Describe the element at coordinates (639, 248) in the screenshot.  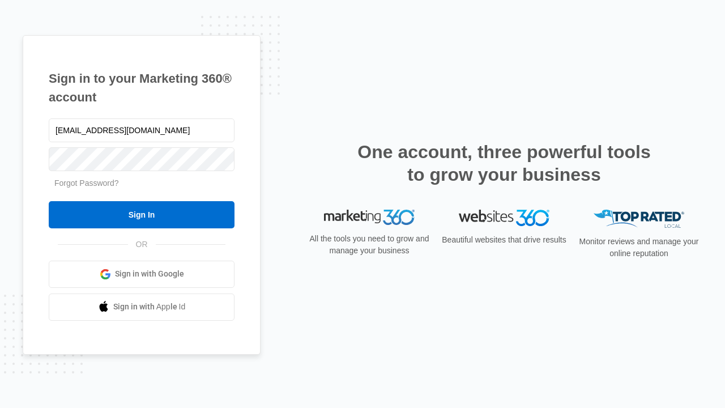
I see `p: Monitor reviews and manage your online reputation` at that location.